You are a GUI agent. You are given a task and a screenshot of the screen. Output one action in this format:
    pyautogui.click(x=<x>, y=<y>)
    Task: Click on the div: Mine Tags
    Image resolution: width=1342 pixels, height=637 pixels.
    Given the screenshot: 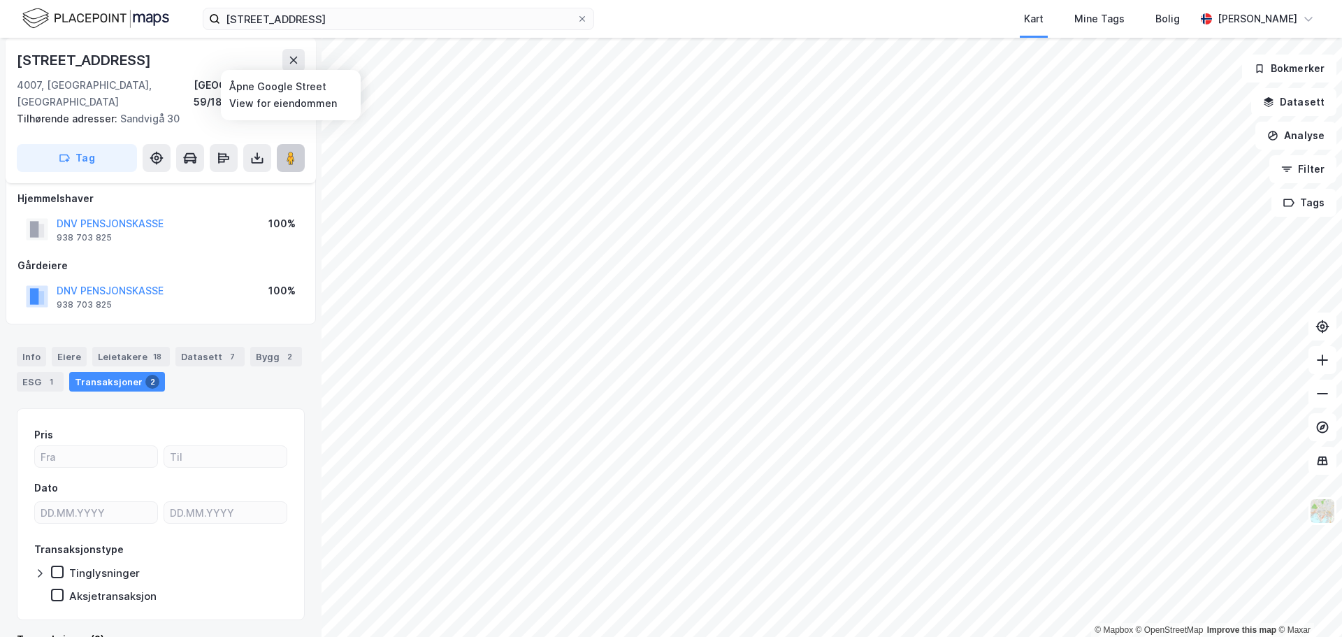 What is the action you would take?
    pyautogui.click(x=1100, y=19)
    